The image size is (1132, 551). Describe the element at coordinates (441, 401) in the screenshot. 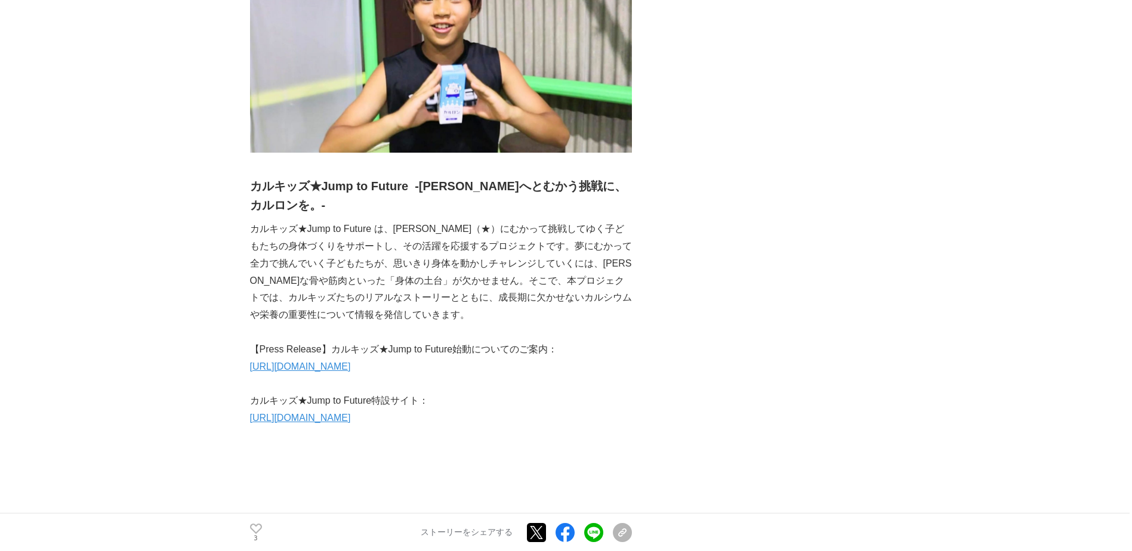

I see `p: カルキッズ★Jump to Future特設サイト：` at that location.